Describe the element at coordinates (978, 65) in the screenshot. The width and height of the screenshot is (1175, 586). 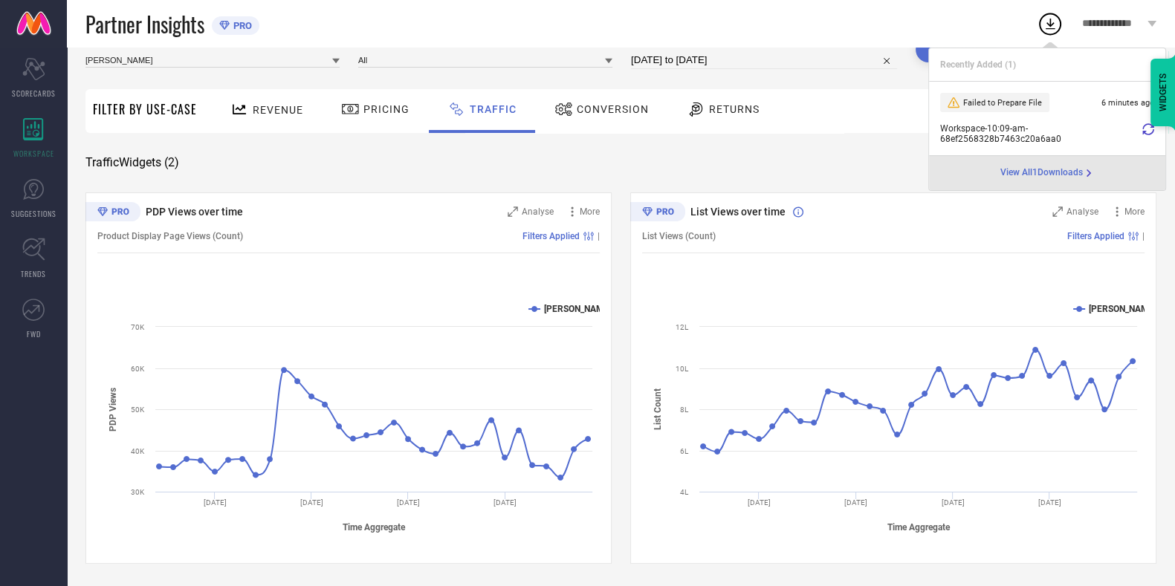
I see `span: Recently Added ( 1 )` at that location.